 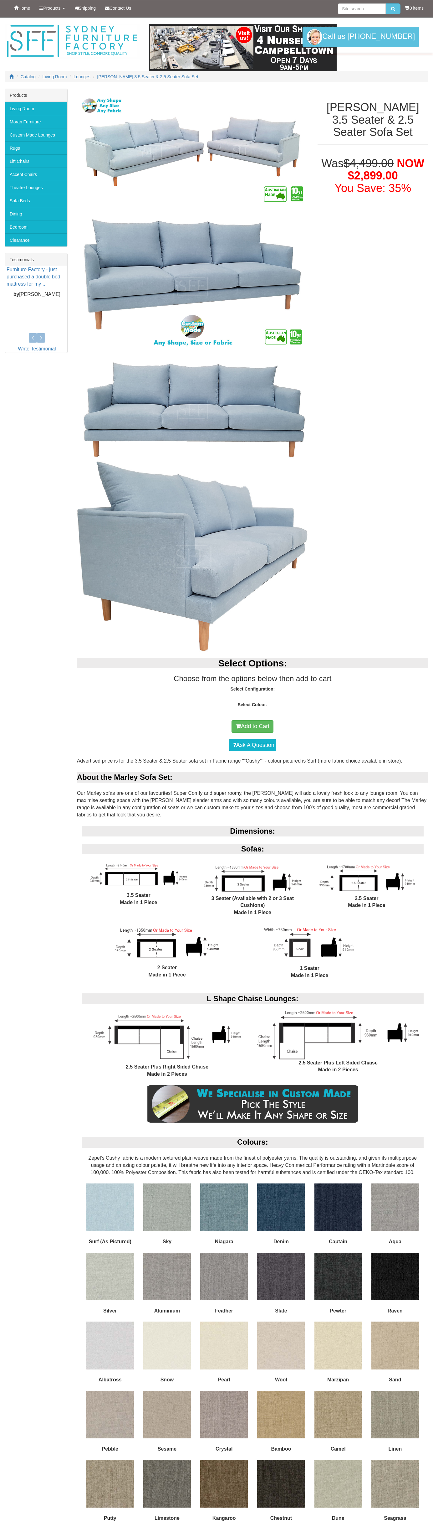 What do you see at coordinates (281, 1483) in the screenshot?
I see `img: Chestnut` at bounding box center [281, 1483].